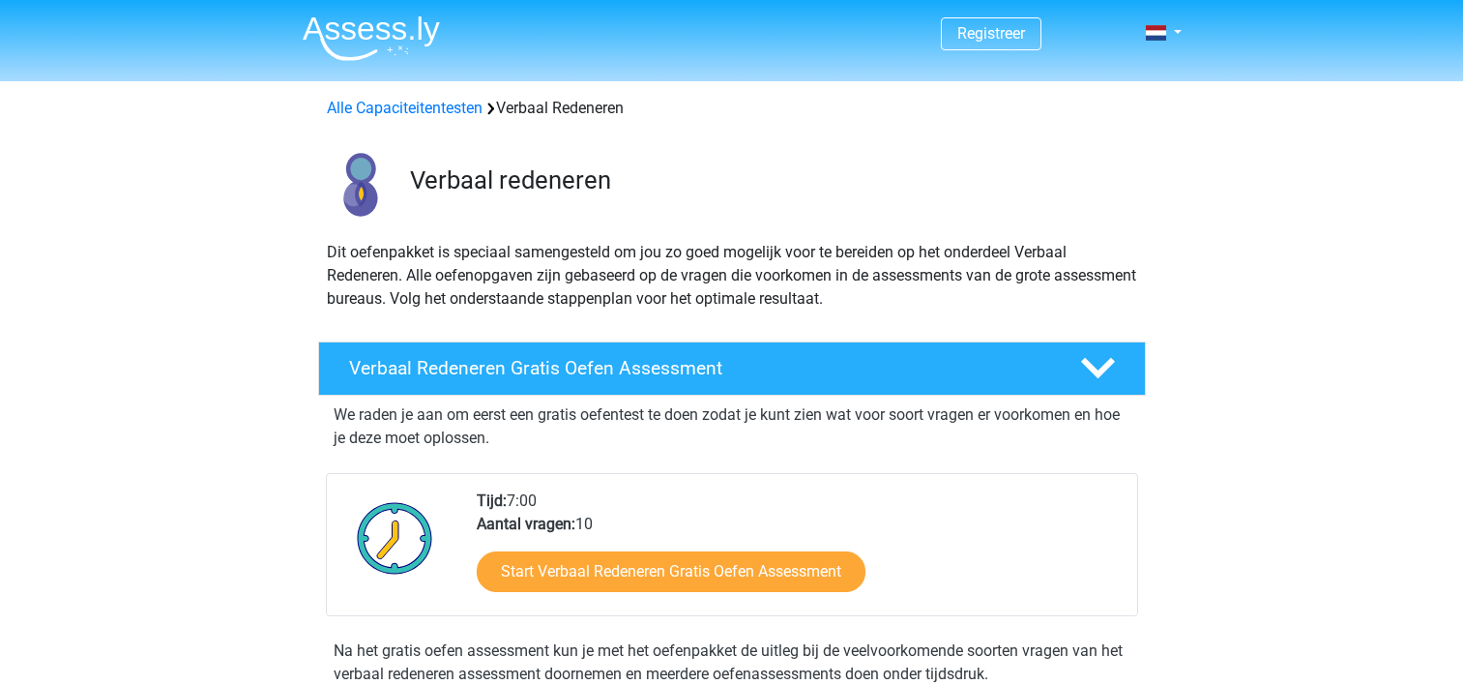 The width and height of the screenshot is (1463, 685). Describe the element at coordinates (732, 276) in the screenshot. I see `p: Dit oefenpakket is speciaal samengesteld om jou zo goed mogelijk voor te bereiden op het onderdee...` at that location.